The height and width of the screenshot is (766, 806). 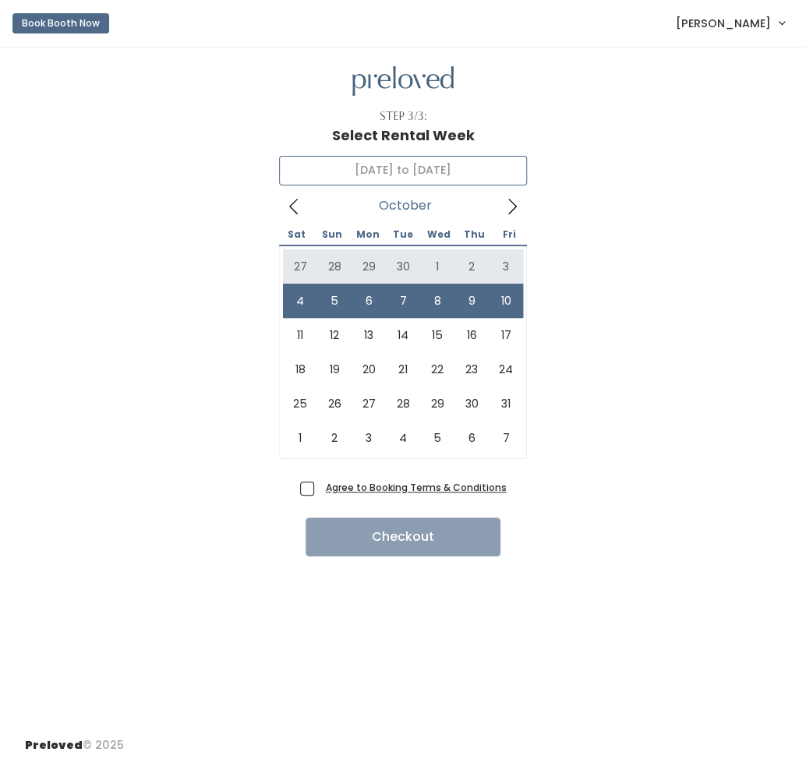 I want to click on span: October 5, 2025, so click(x=334, y=301).